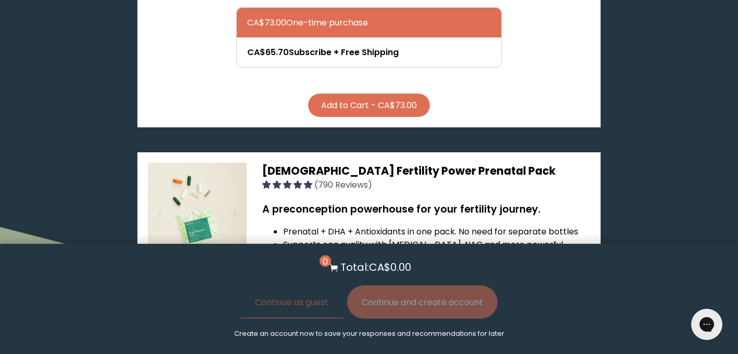 This screenshot has height=354, width=738. Describe the element at coordinates (291, 302) in the screenshot. I see `button: Continue as guest` at that location.